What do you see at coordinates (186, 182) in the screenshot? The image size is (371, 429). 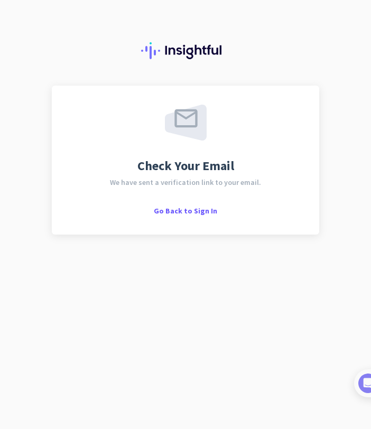 I see `span: We have sent a verification link to your email.` at bounding box center [186, 182].